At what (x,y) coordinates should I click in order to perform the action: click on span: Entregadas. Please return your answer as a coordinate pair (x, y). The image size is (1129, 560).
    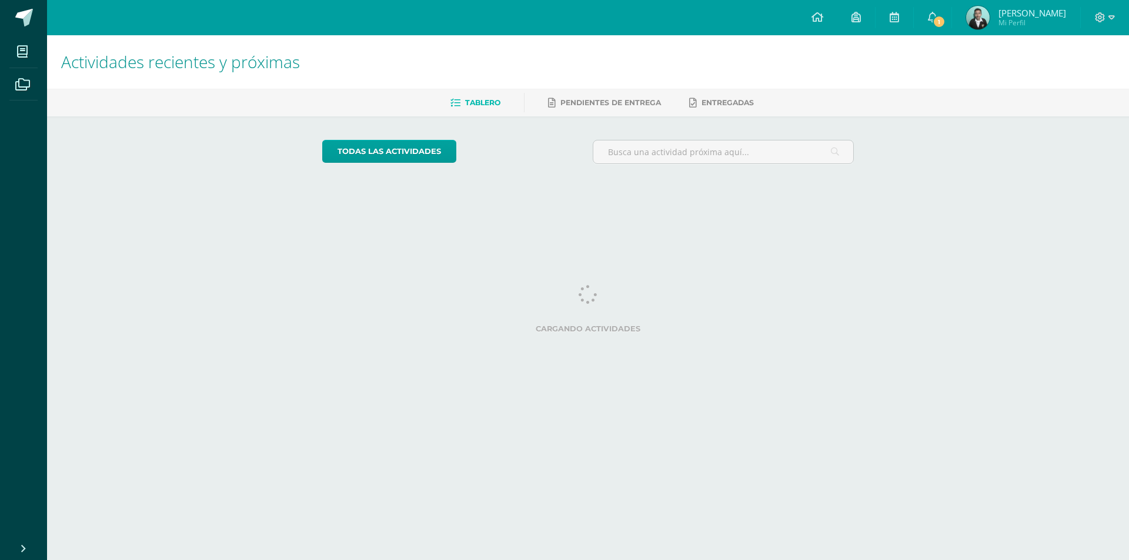
    Looking at the image, I should click on (727, 102).